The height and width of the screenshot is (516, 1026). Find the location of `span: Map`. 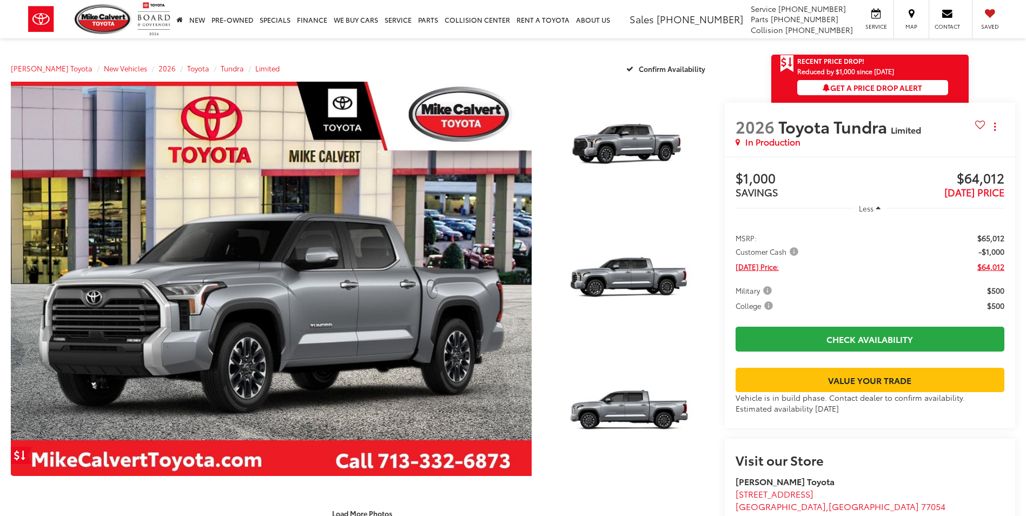

span: Map is located at coordinates (911, 26).